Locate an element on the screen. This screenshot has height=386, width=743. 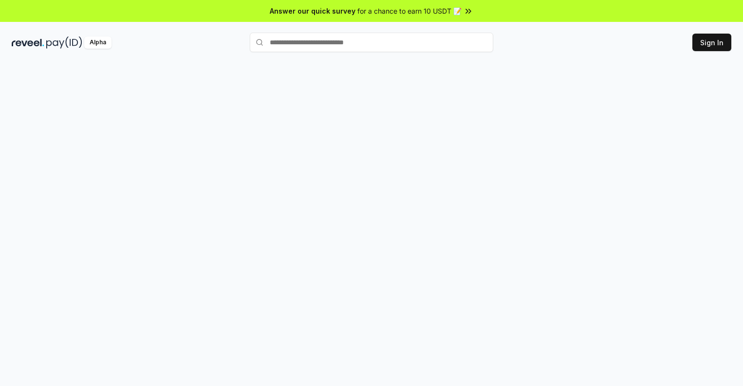
img: pay_id is located at coordinates (64, 42).